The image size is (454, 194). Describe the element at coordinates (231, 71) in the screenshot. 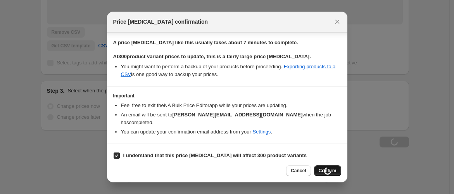

I see `li: You might want to perform a backup of your products before proceeding. is one good way to backup ...` at that location.